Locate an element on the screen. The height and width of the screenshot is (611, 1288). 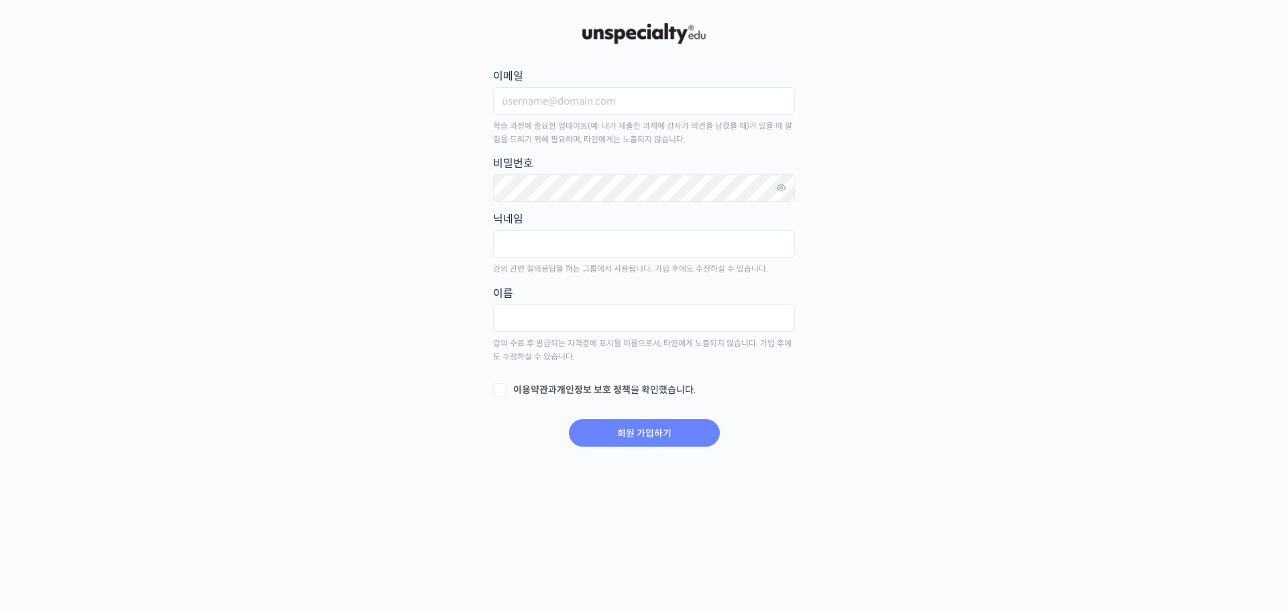
legend: 닉네임 is located at coordinates (508, 219).